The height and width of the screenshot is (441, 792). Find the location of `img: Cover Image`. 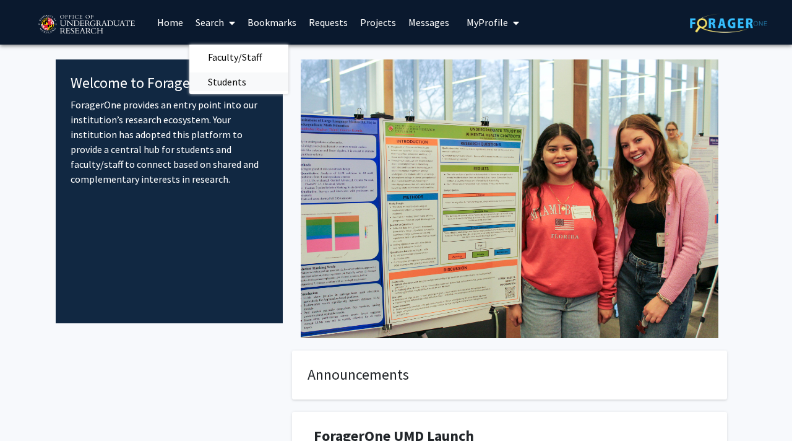

img: Cover Image is located at coordinates (509, 199).